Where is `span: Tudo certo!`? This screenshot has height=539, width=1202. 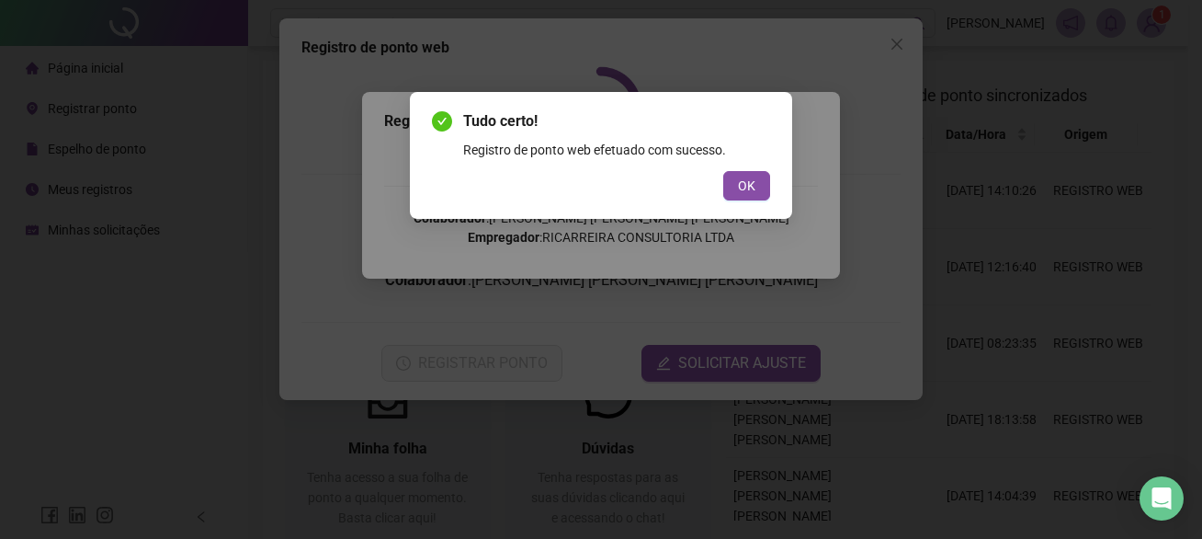
span: Tudo certo! is located at coordinates (617, 121).